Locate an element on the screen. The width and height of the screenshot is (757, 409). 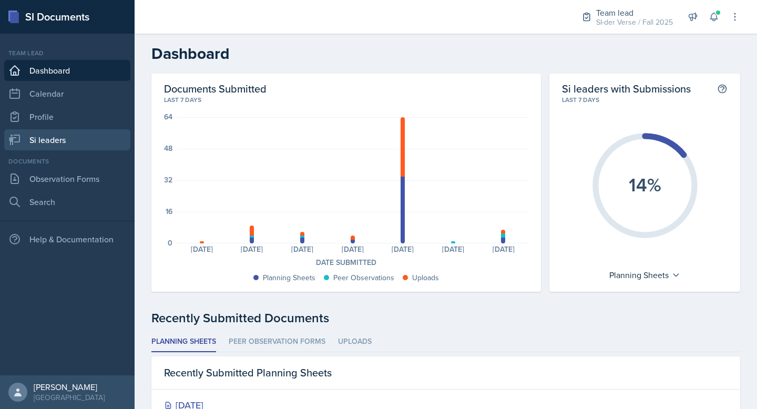
a: Profile is located at coordinates (67, 117).